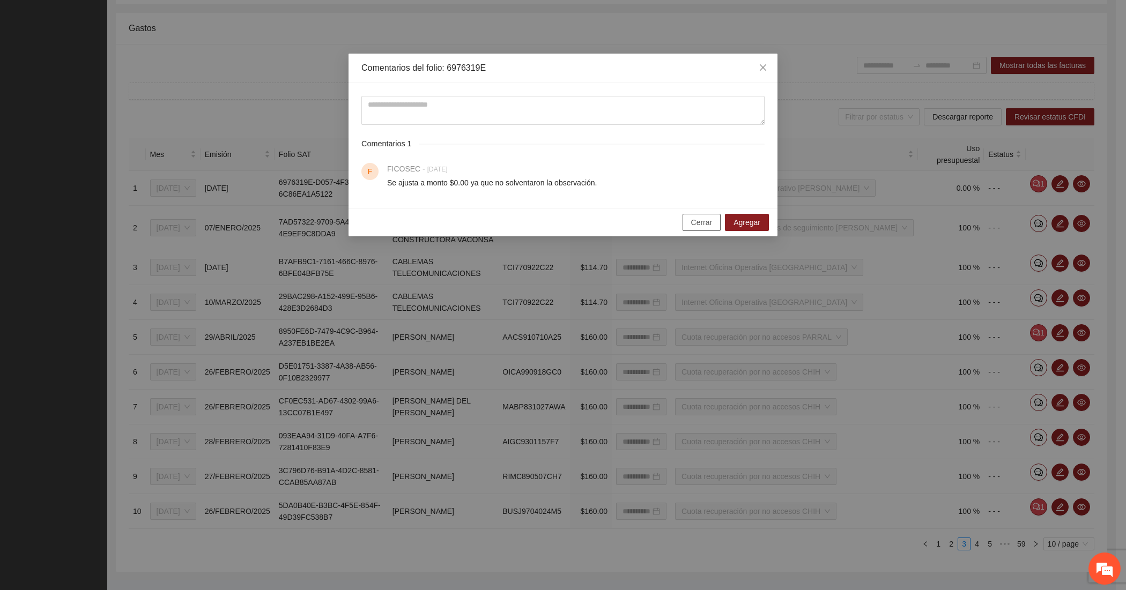 The height and width of the screenshot is (590, 1126). Describe the element at coordinates (390, 144) in the screenshot. I see `span: Comentarios 1` at that location.